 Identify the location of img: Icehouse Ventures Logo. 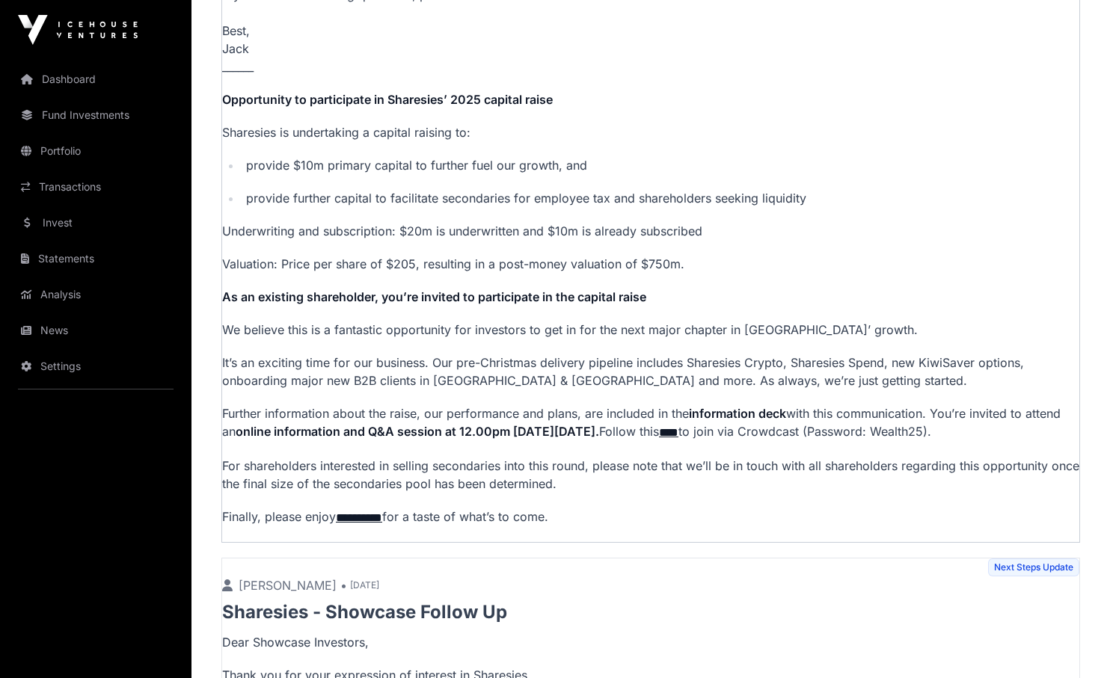
(78, 30).